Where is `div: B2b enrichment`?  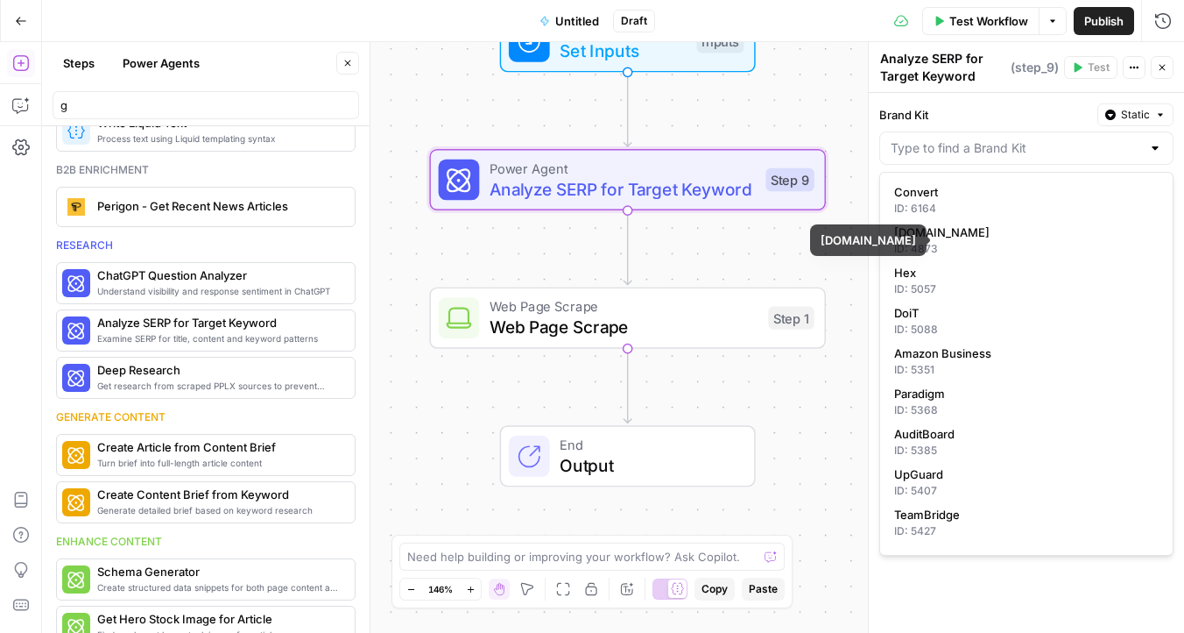 div: B2b enrichment is located at coordinates (206, 170).